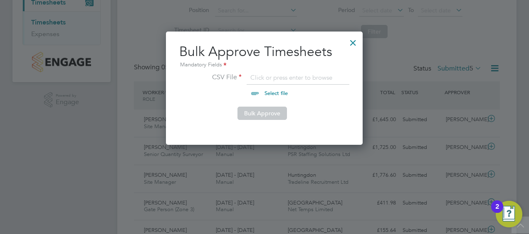  Describe the element at coordinates (262, 113) in the screenshot. I see `button: Bulk Approve` at that location.